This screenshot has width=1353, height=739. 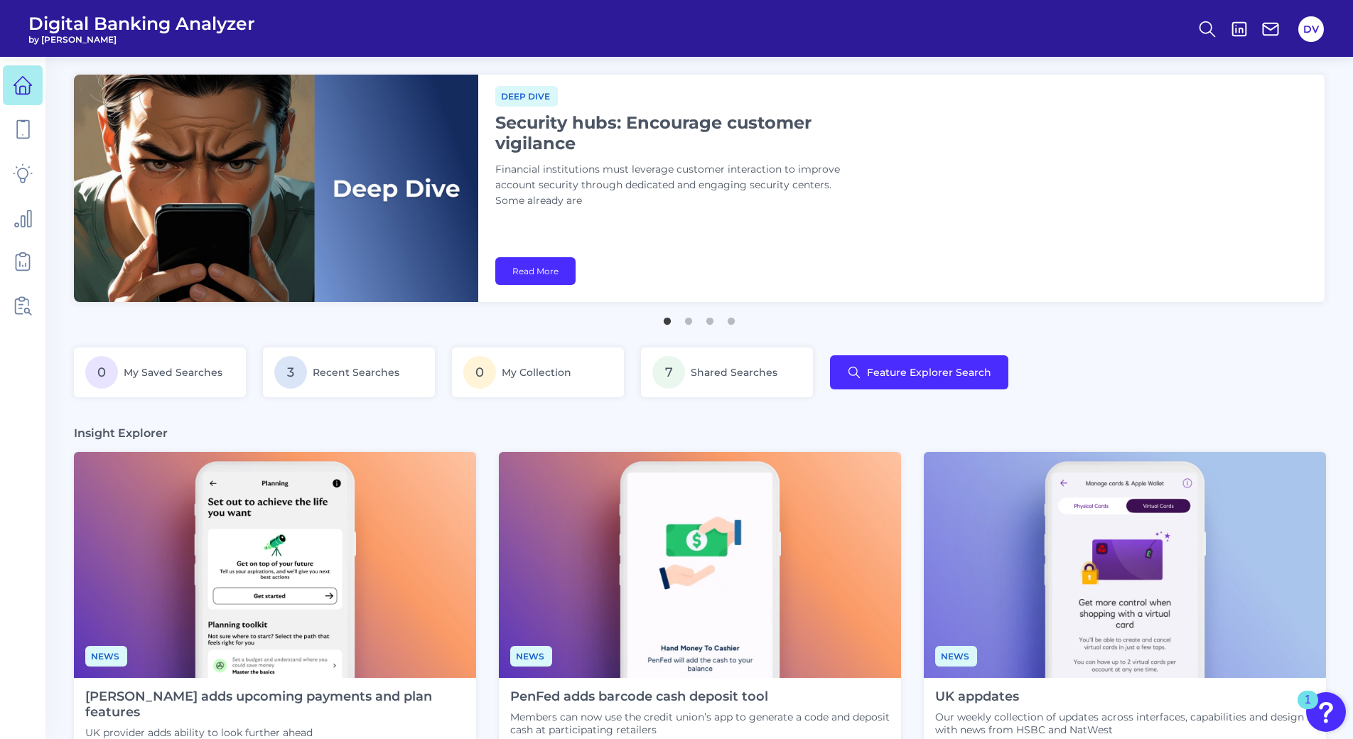 What do you see at coordinates (1125, 723) in the screenshot?
I see `p: Our weekly collection of updates across interfaces, capabilities and design with news from HSBC a...` at bounding box center [1125, 723].